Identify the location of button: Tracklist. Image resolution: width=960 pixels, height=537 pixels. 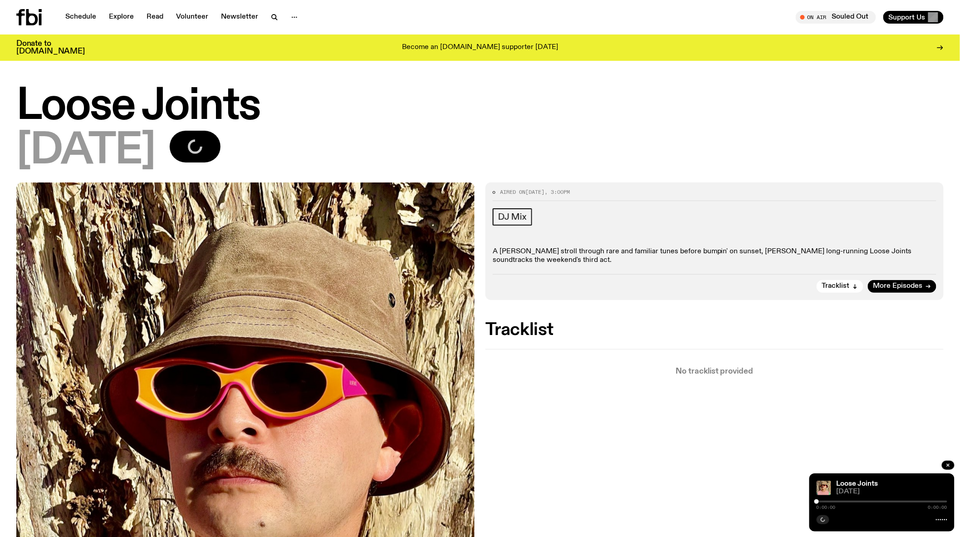
(840, 286).